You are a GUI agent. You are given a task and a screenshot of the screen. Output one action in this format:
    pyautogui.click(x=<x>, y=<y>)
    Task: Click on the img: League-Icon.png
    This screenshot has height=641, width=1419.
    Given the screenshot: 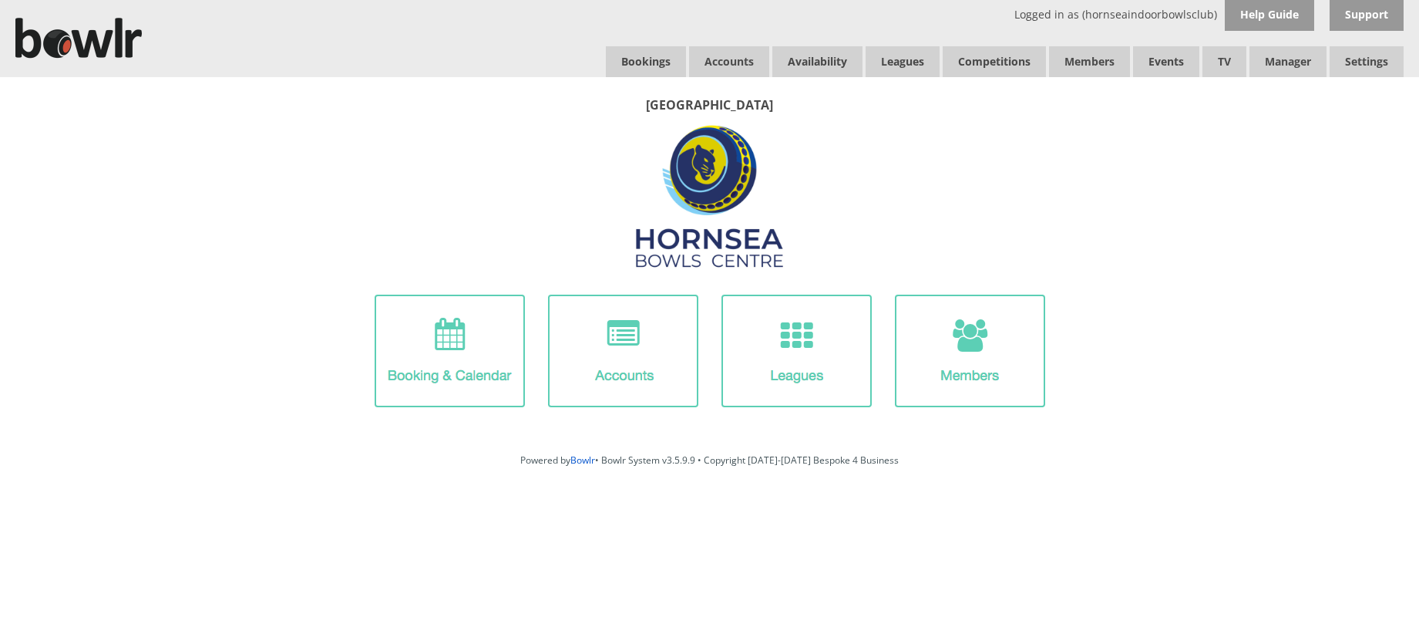 What is the action you would take?
    pyautogui.click(x=796, y=351)
    